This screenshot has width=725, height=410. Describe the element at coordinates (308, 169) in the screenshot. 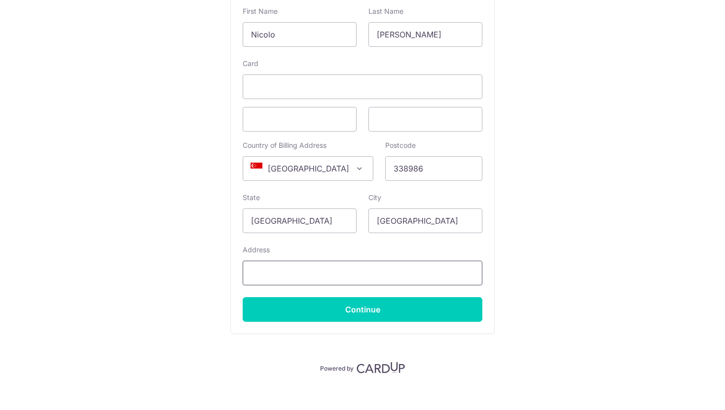

I see `span: Singapore` at that location.